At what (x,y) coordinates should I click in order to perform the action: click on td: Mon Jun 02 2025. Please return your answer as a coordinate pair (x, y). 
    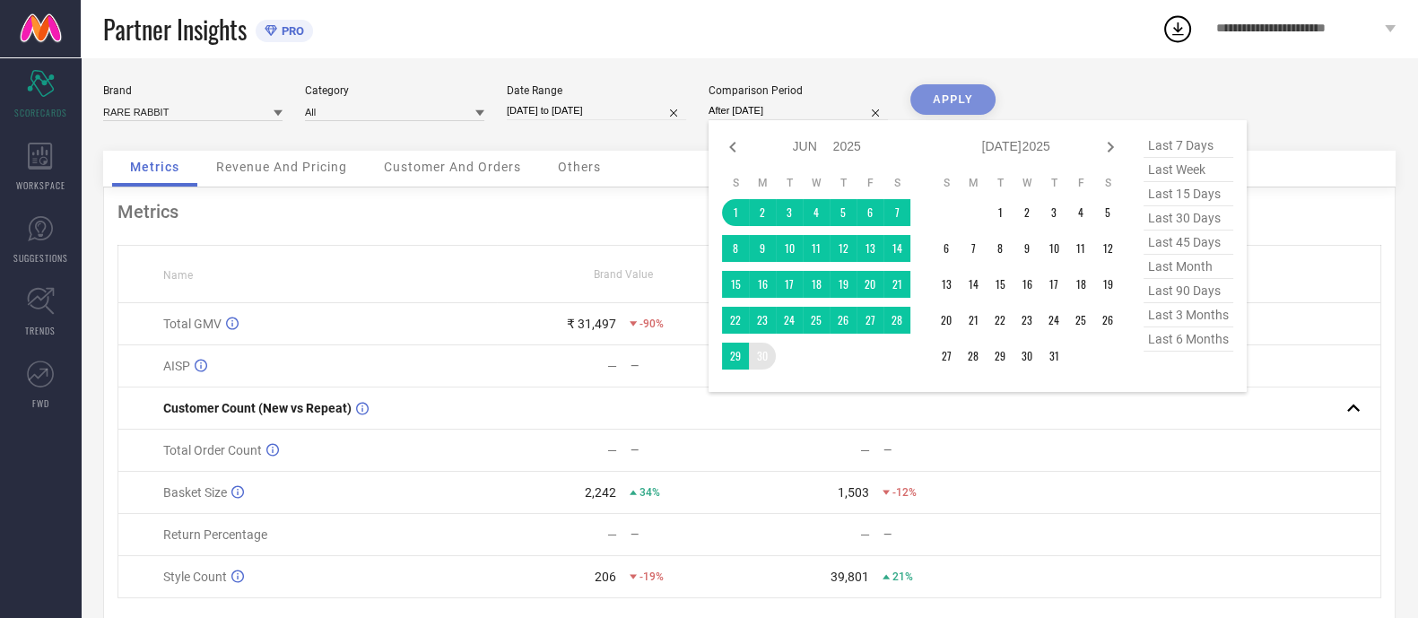
    Looking at the image, I should click on (763, 213).